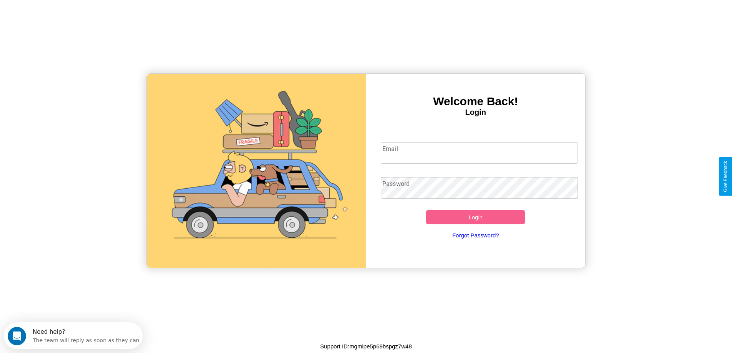 This screenshot has width=732, height=353. I want to click on div: The team will reply as soon as they can, so click(82, 17).